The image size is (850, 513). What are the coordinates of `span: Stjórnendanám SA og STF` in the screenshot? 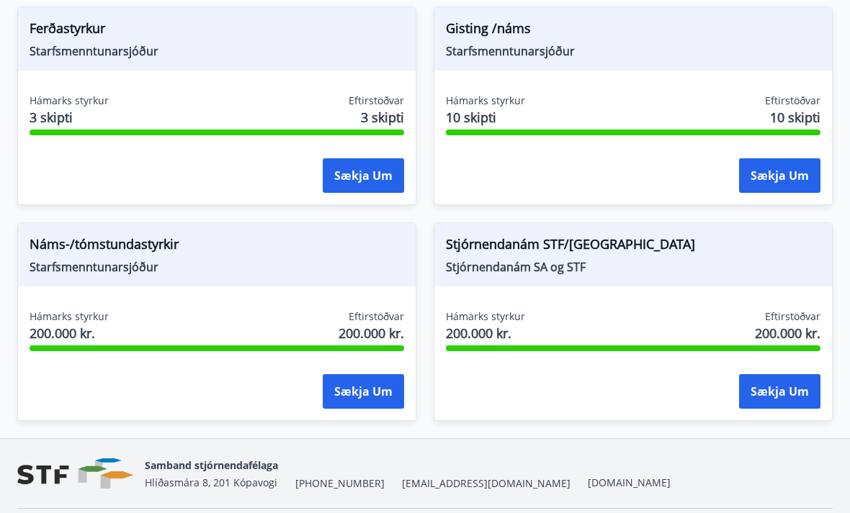 It's located at (633, 267).